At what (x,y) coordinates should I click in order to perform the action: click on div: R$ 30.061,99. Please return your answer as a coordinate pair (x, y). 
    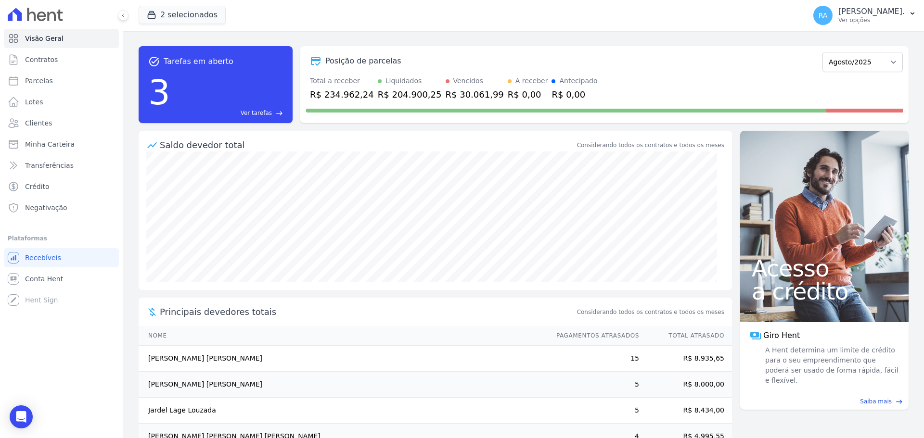
    Looking at the image, I should click on (474, 94).